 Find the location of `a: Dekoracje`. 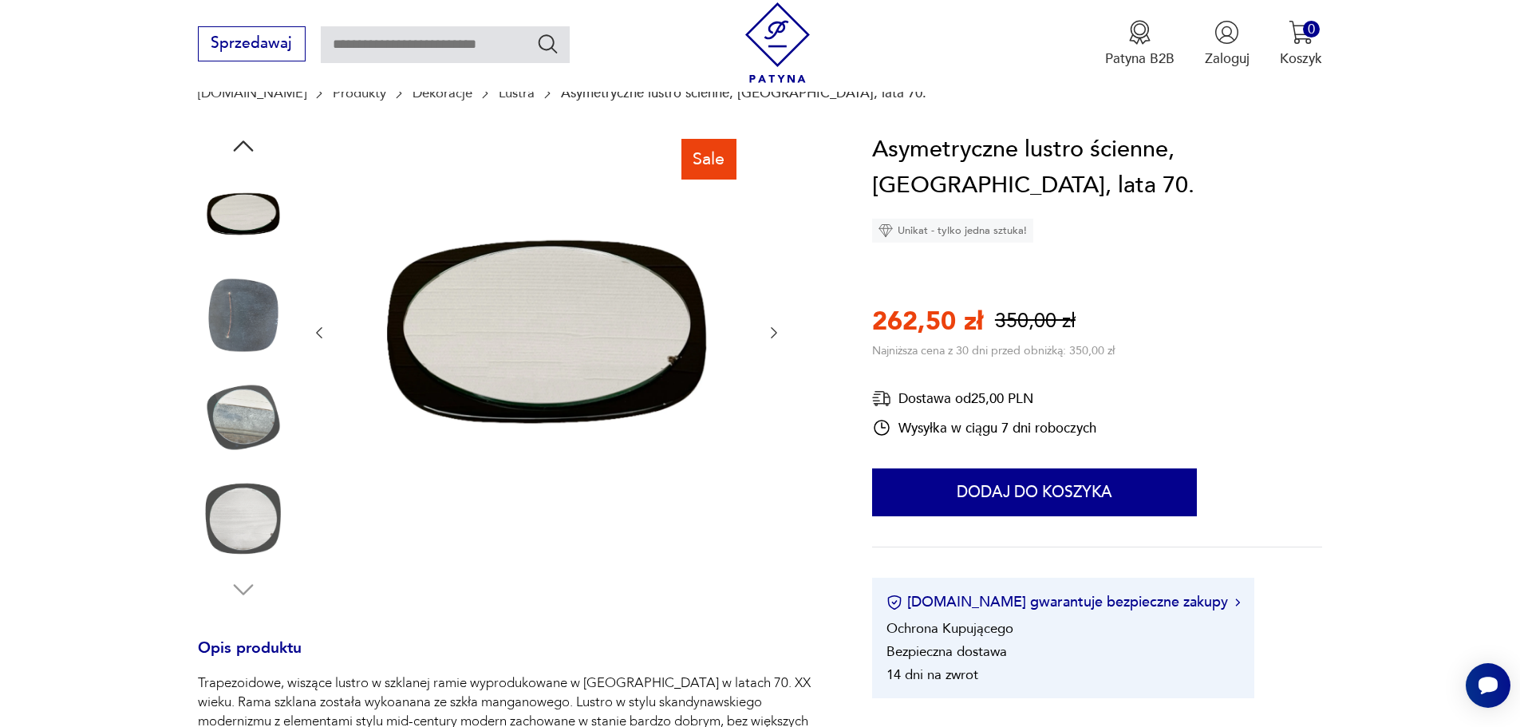

a: Dekoracje is located at coordinates (442, 93).